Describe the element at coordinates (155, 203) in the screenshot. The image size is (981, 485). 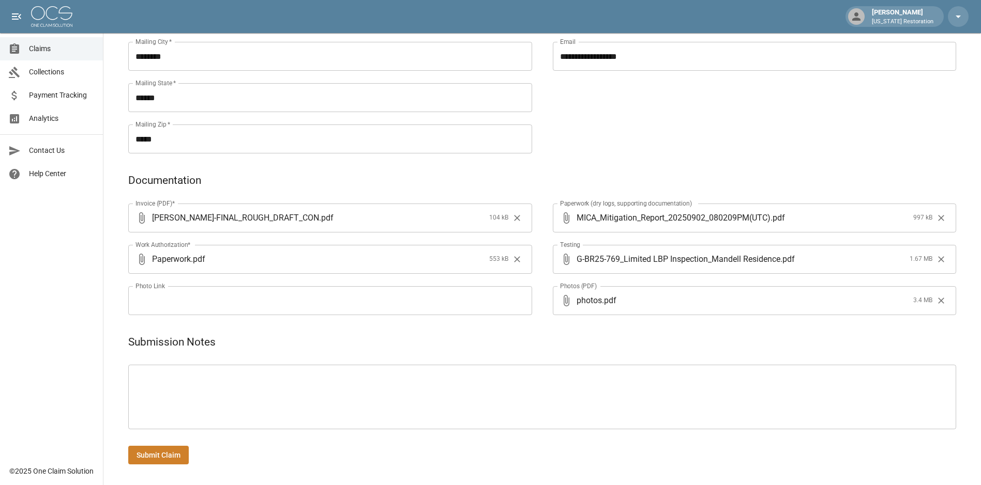
I see `label: Invoice (PDF)*` at that location.